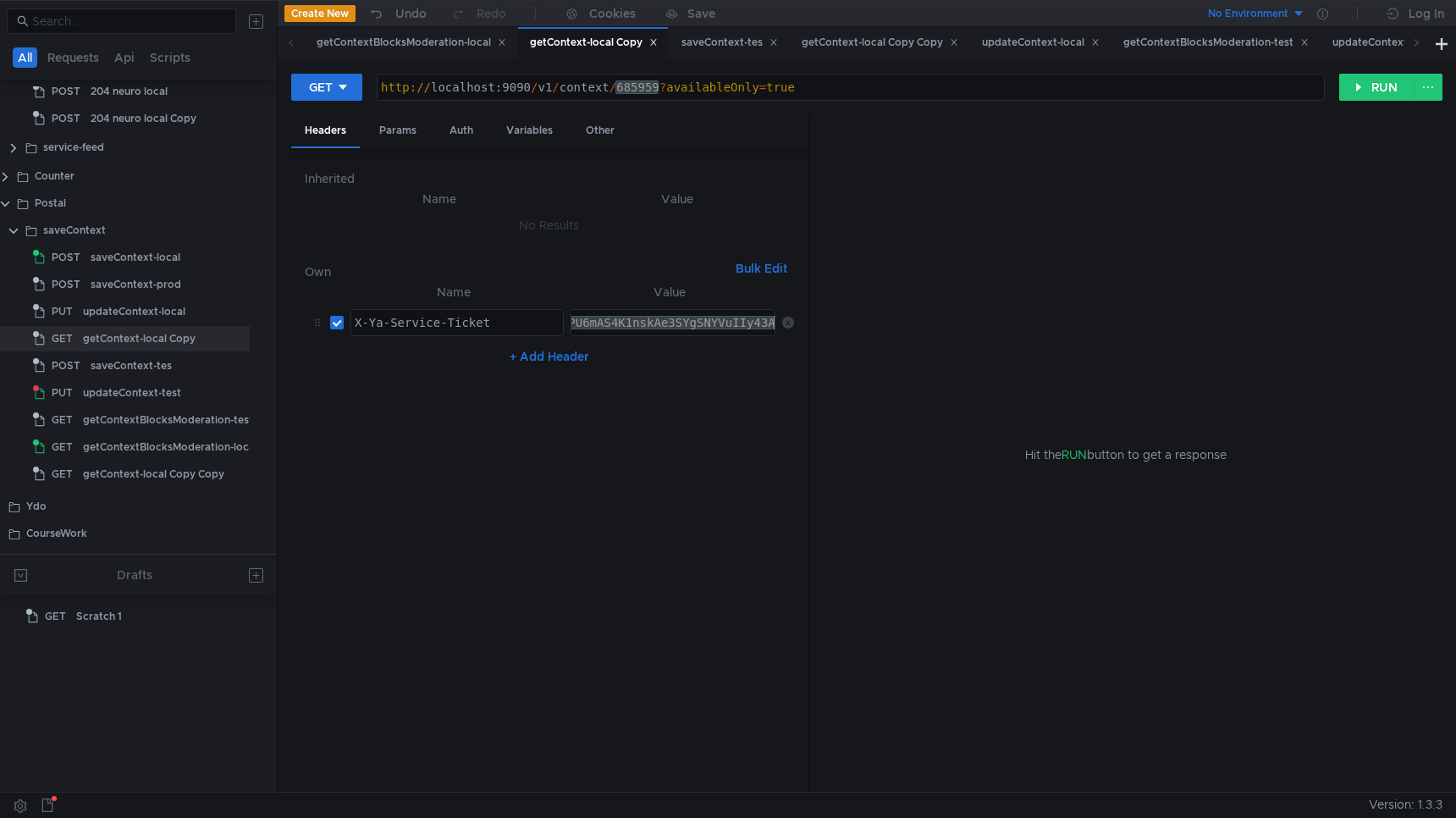  I want to click on div: No Environment, so click(1248, 14).